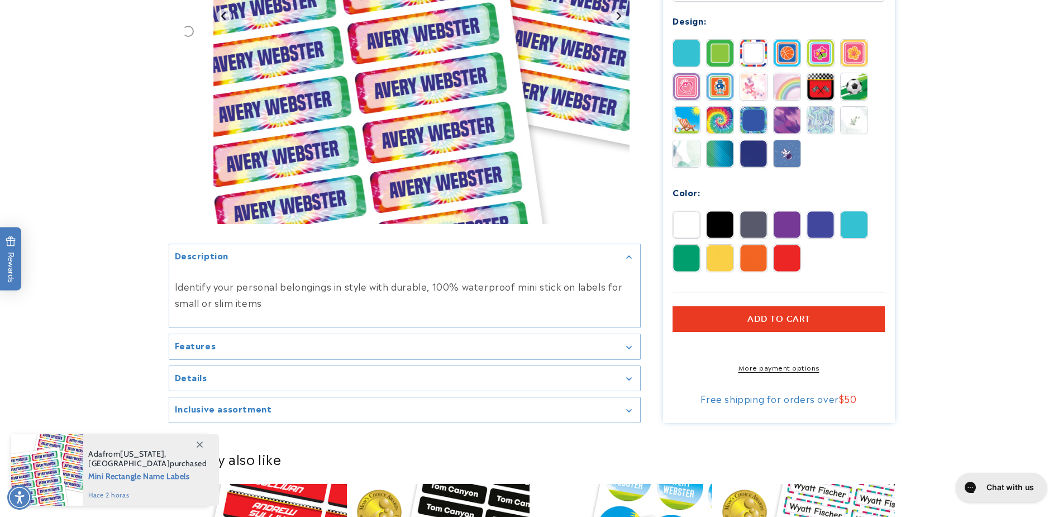  What do you see at coordinates (202, 255) in the screenshot?
I see `h2: Description` at bounding box center [202, 255].